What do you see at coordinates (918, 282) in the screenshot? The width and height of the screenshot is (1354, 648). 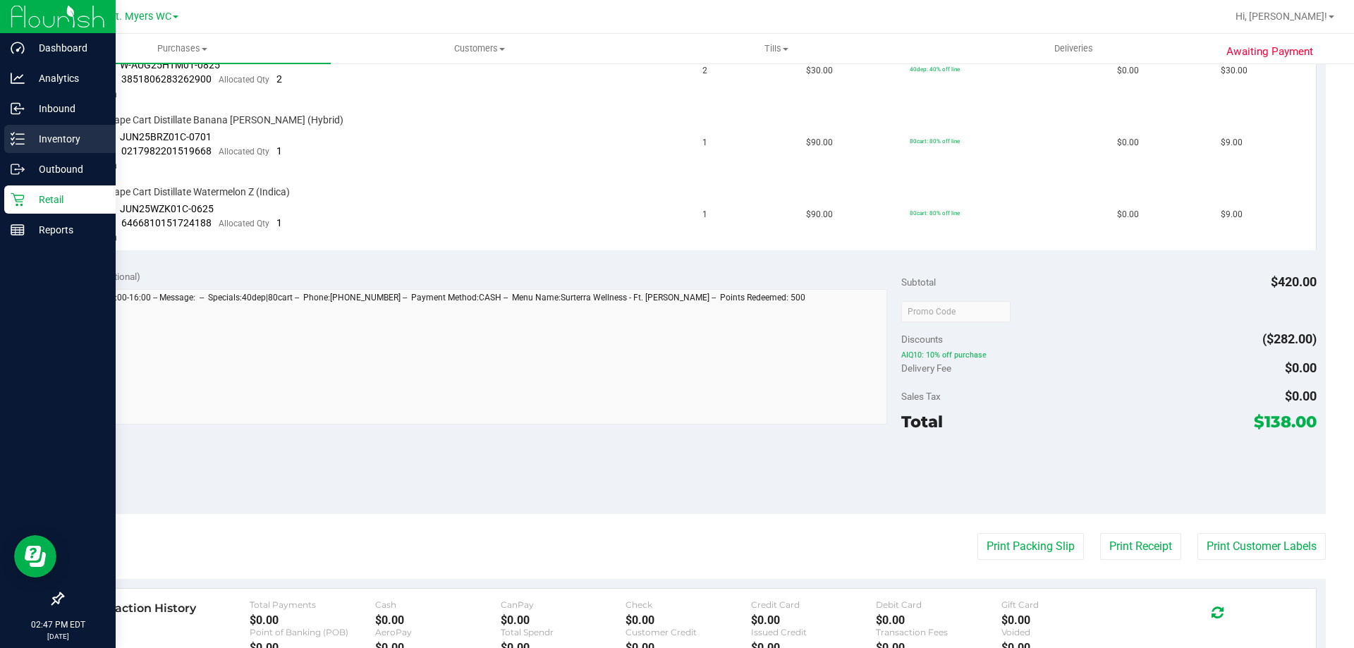 I see `span: Subtotal` at bounding box center [918, 282].